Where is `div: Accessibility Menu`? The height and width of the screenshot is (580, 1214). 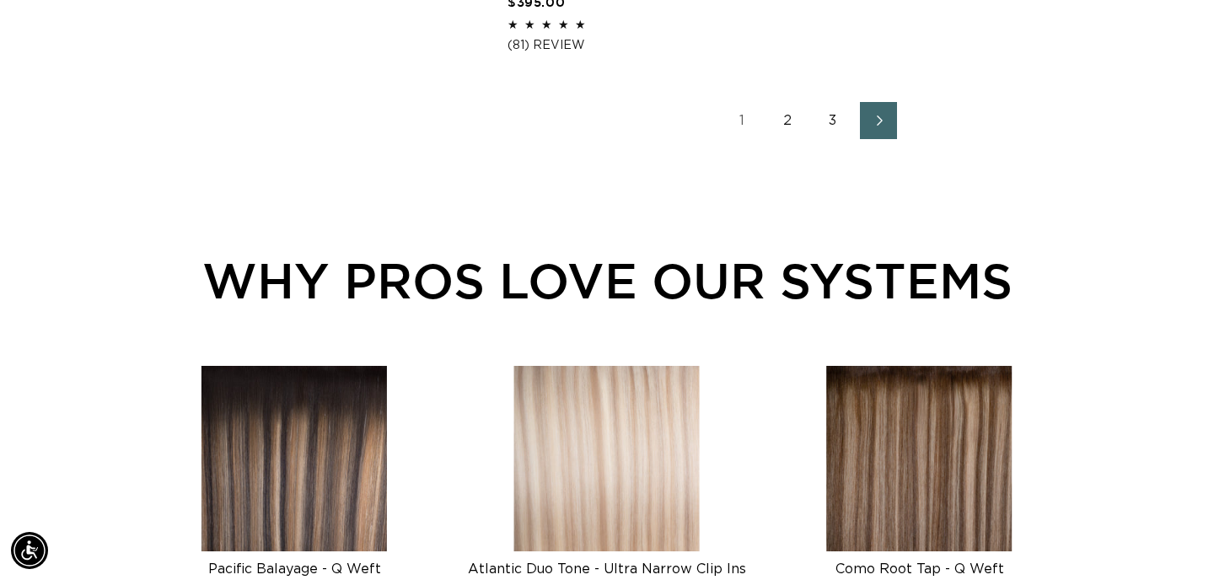 div: Accessibility Menu is located at coordinates (30, 550).